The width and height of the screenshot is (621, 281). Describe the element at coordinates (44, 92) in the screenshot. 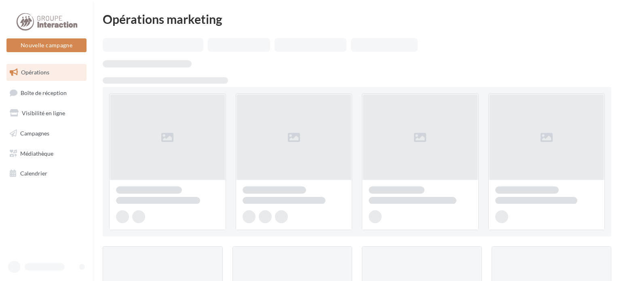

I see `span: Boîte de réception` at that location.